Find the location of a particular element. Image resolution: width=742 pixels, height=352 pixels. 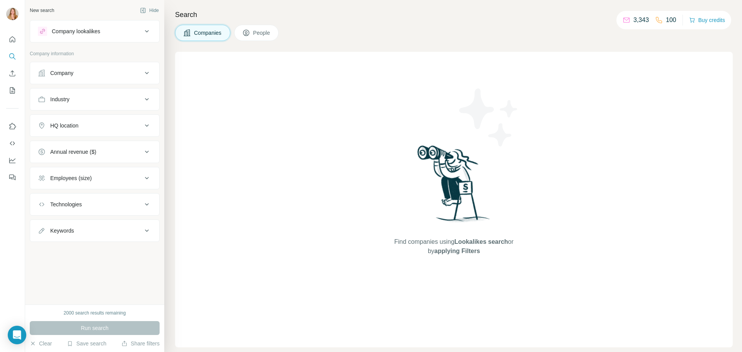

button: Enrich CSV is located at coordinates (12, 73).